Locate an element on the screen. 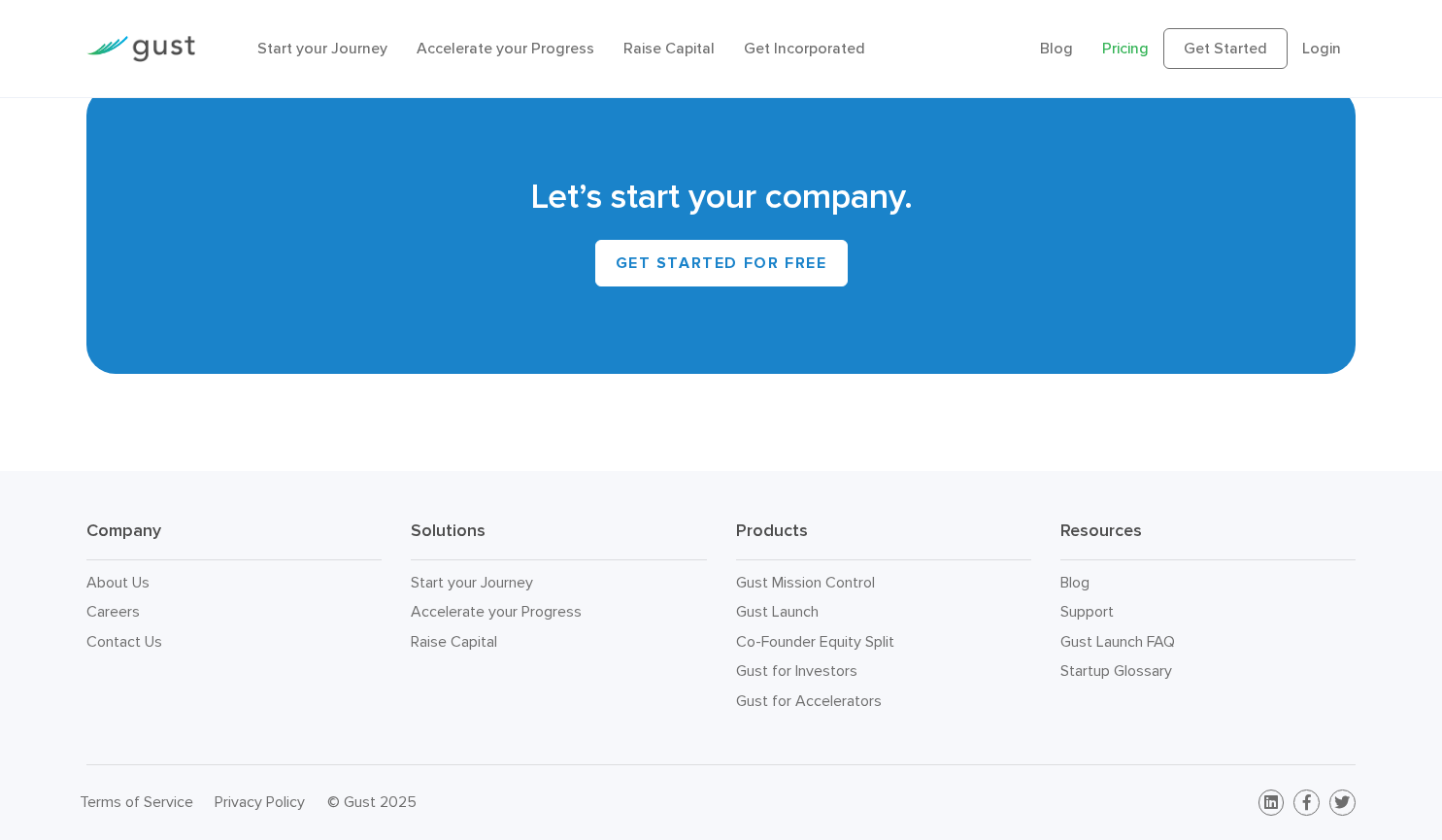  h3: Products is located at coordinates (884, 540).